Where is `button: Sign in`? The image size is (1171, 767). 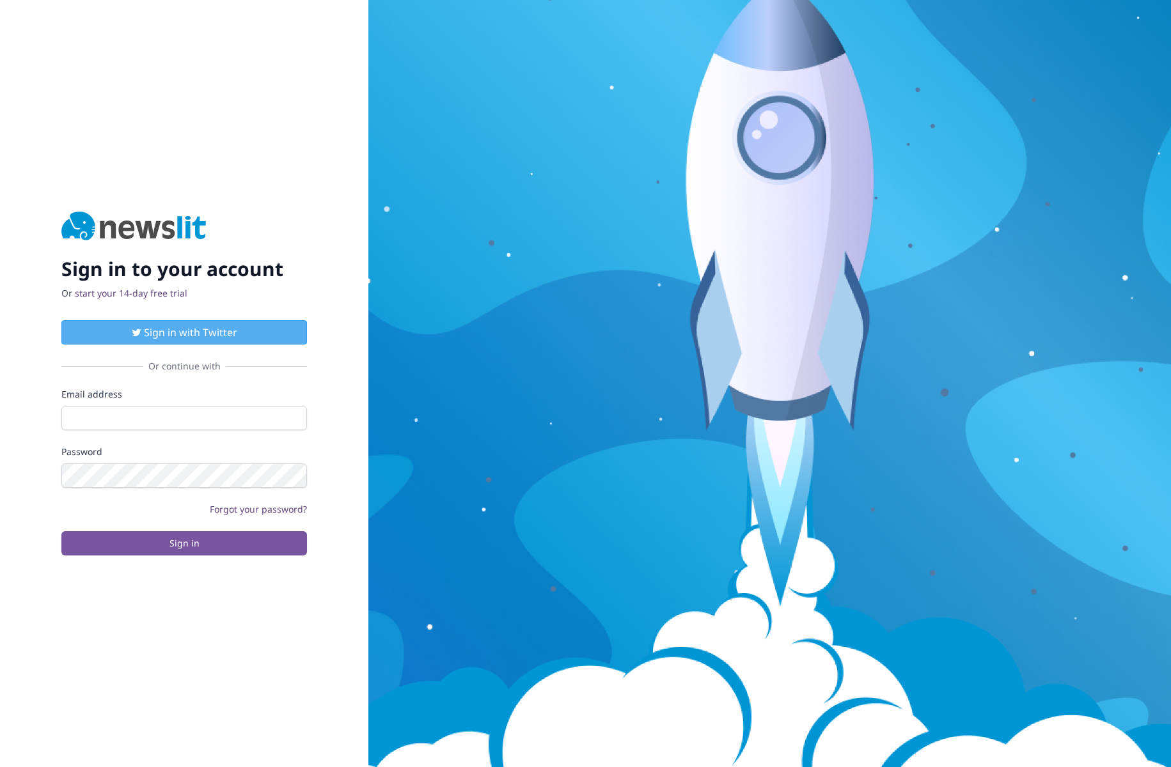
button: Sign in is located at coordinates (184, 543).